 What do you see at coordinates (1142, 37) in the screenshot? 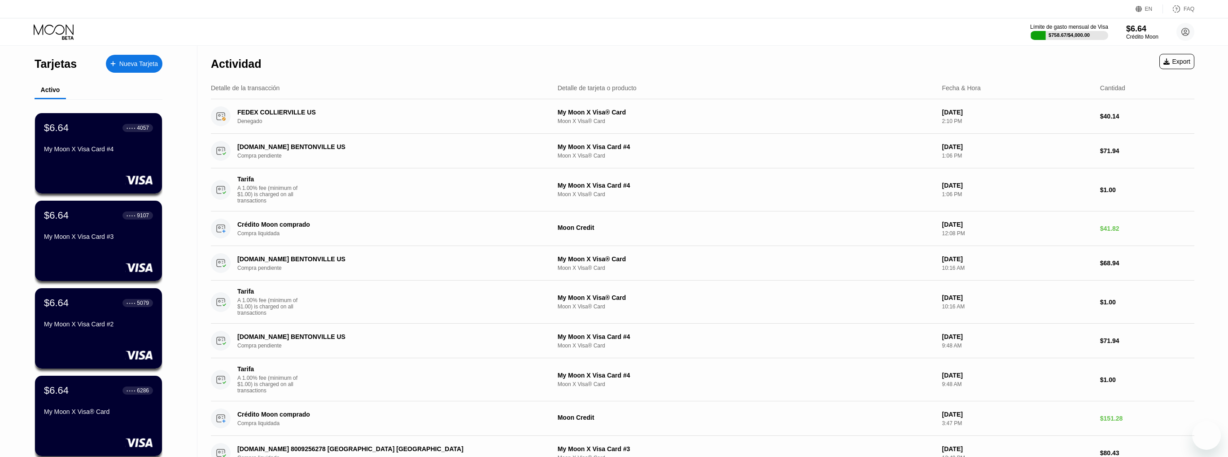
I see `div: Crédito Moon` at bounding box center [1142, 37].